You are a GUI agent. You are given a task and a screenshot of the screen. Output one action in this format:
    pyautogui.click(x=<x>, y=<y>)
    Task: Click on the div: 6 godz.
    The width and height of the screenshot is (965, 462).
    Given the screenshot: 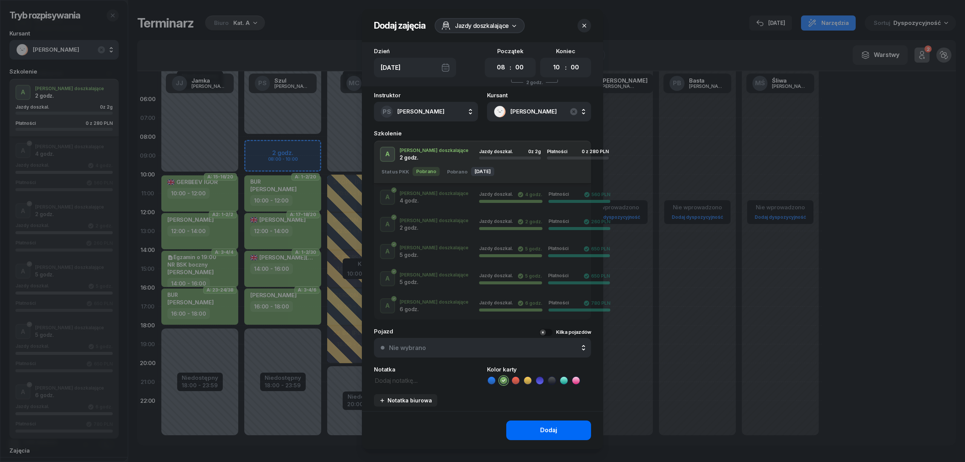 What is the action you would take?
    pyautogui.click(x=530, y=303)
    